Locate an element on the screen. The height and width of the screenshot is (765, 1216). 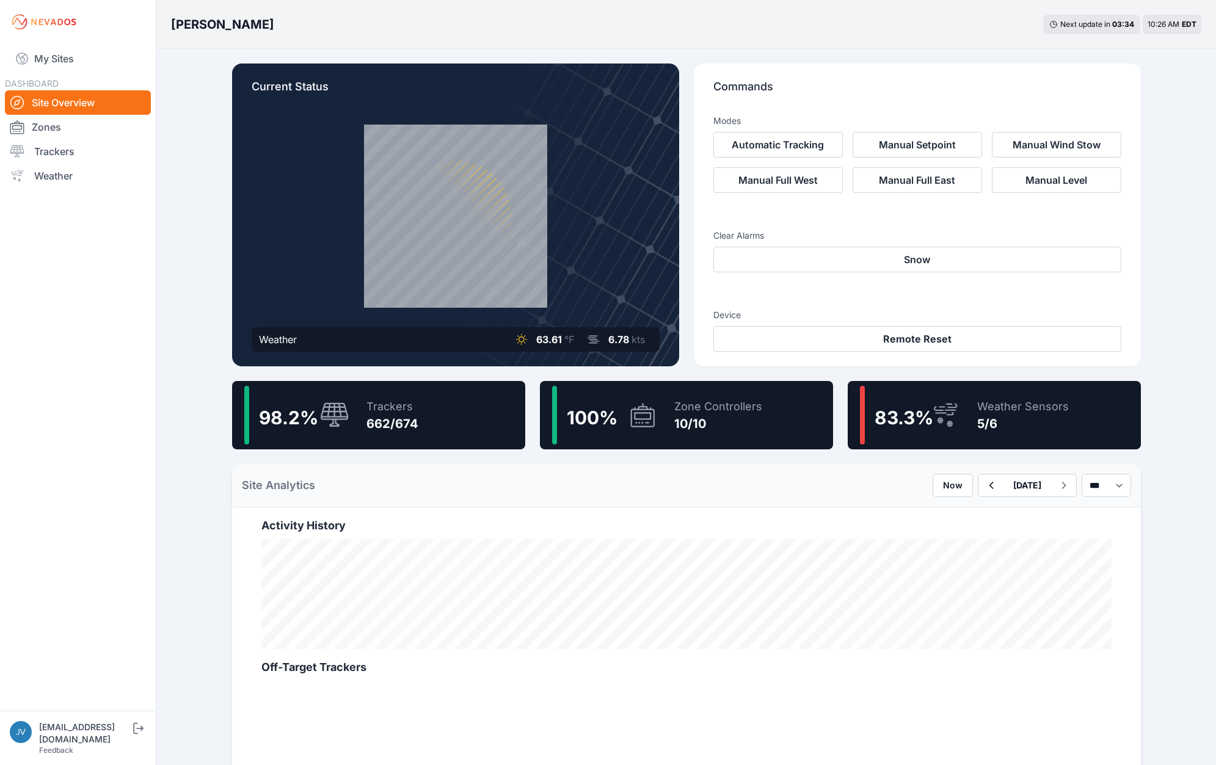
h3: Clear Alarms is located at coordinates (918, 236).